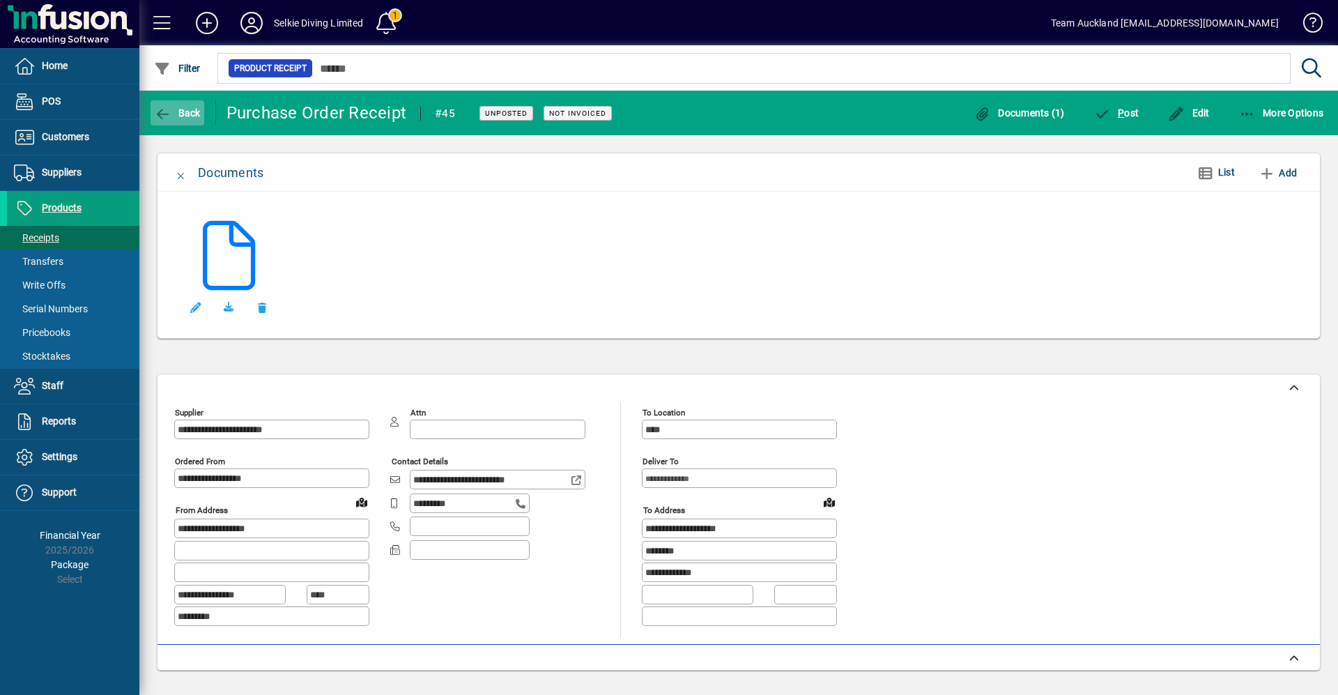 The height and width of the screenshot is (695, 1338). Describe the element at coordinates (231, 173) in the screenshot. I see `div: Documents` at that location.